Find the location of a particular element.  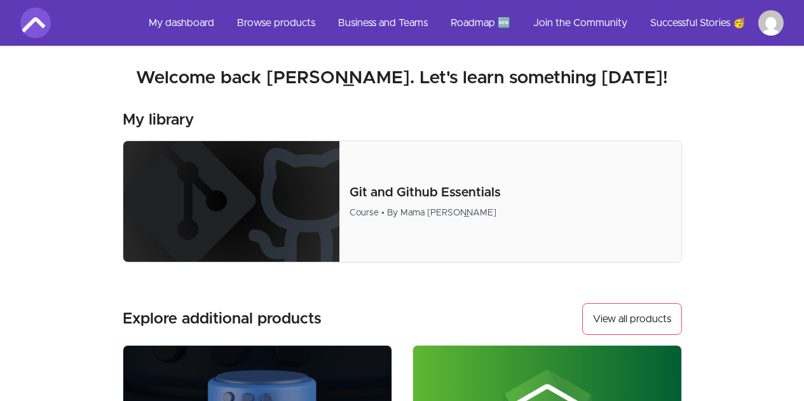

img: Profile image for Wesley Kartelo is located at coordinates (771, 23).